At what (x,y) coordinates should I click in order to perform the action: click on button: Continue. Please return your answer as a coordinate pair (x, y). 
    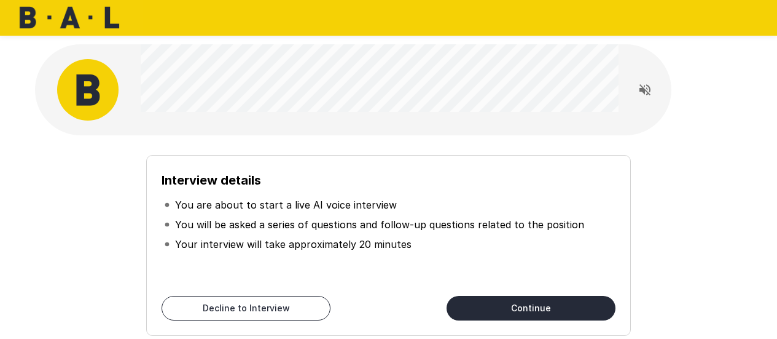
    Looking at the image, I should click on (531, 308).